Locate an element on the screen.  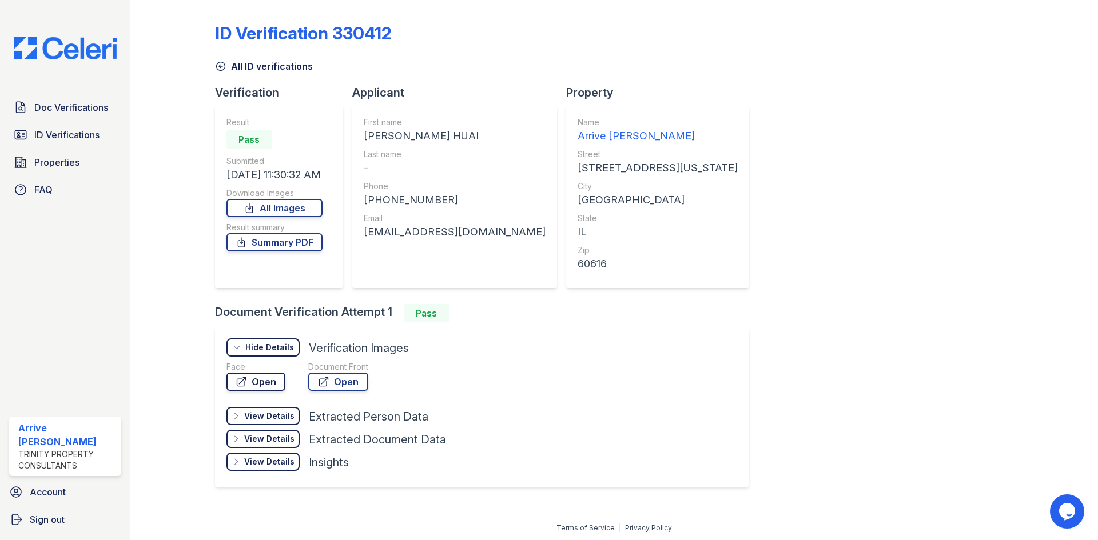
a: ID Verifications is located at coordinates (65, 135).